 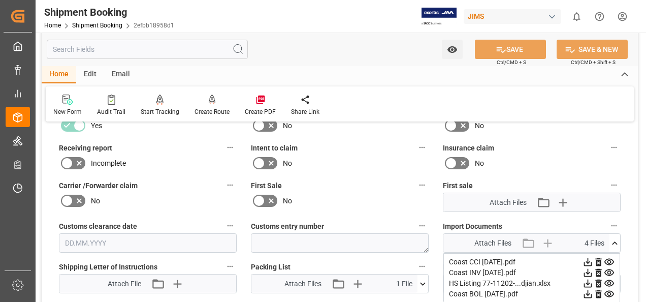 I want to click on span: Customs clearance date, so click(x=98, y=226).